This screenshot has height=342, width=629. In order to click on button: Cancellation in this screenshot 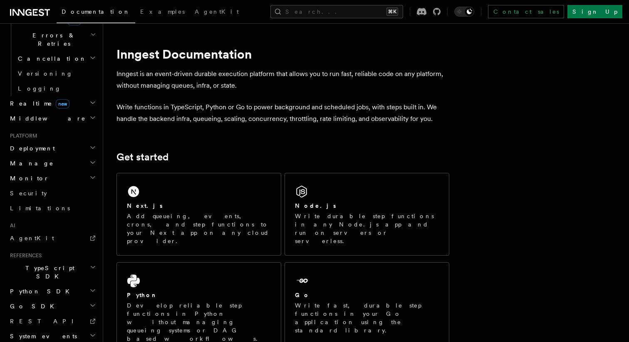, I will do `click(56, 59)`.